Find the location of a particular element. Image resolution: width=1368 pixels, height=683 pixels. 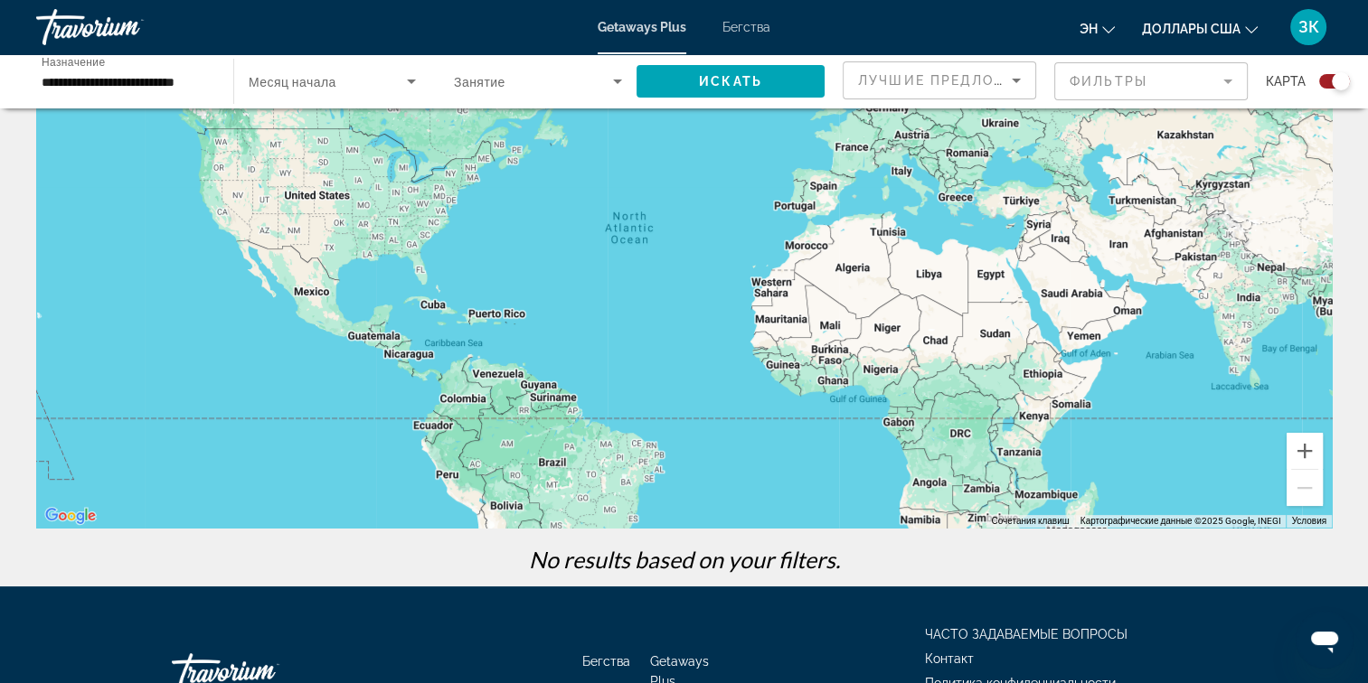

button: Уменьшение масштаба is located at coordinates (1304, 488).